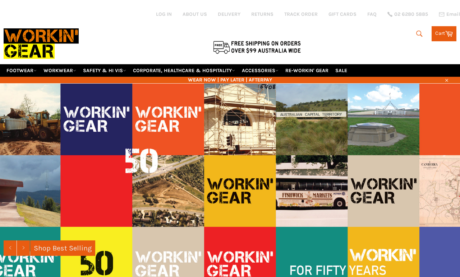 The image size is (460, 277). Describe the element at coordinates (411, 14) in the screenshot. I see `span: 02 6280 5885` at that location.